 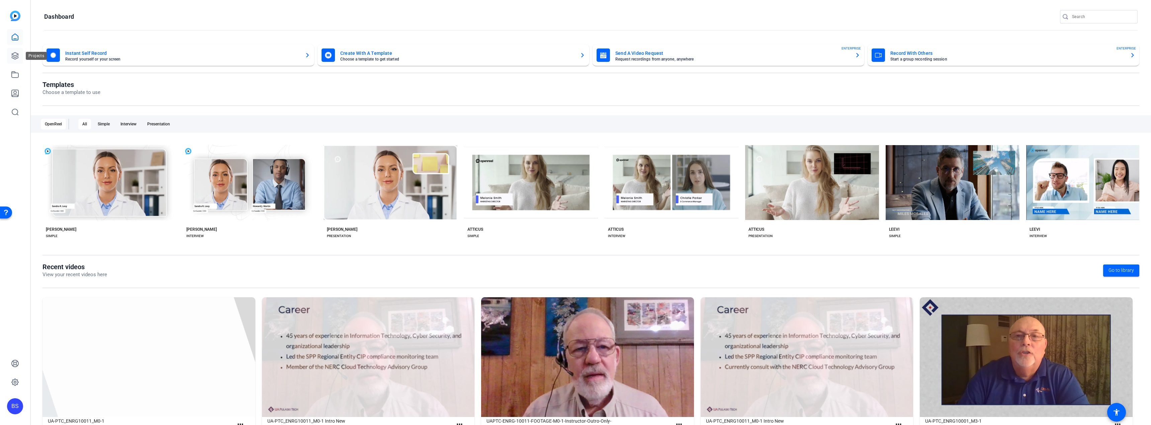 What do you see at coordinates (1003, 55) in the screenshot?
I see `button: Record With OthersStart a group recording sessionENTERPRISE` at bounding box center [1003, 55].